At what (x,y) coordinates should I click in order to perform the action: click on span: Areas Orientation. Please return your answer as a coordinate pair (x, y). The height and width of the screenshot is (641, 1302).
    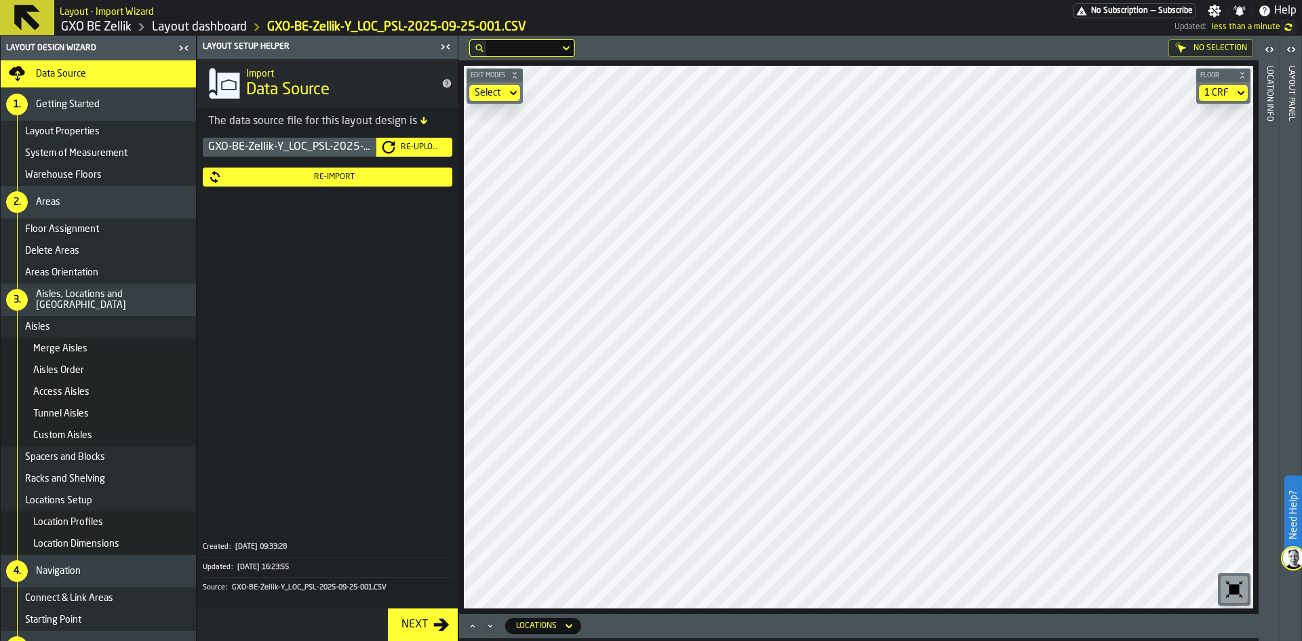
    Looking at the image, I should click on (62, 273).